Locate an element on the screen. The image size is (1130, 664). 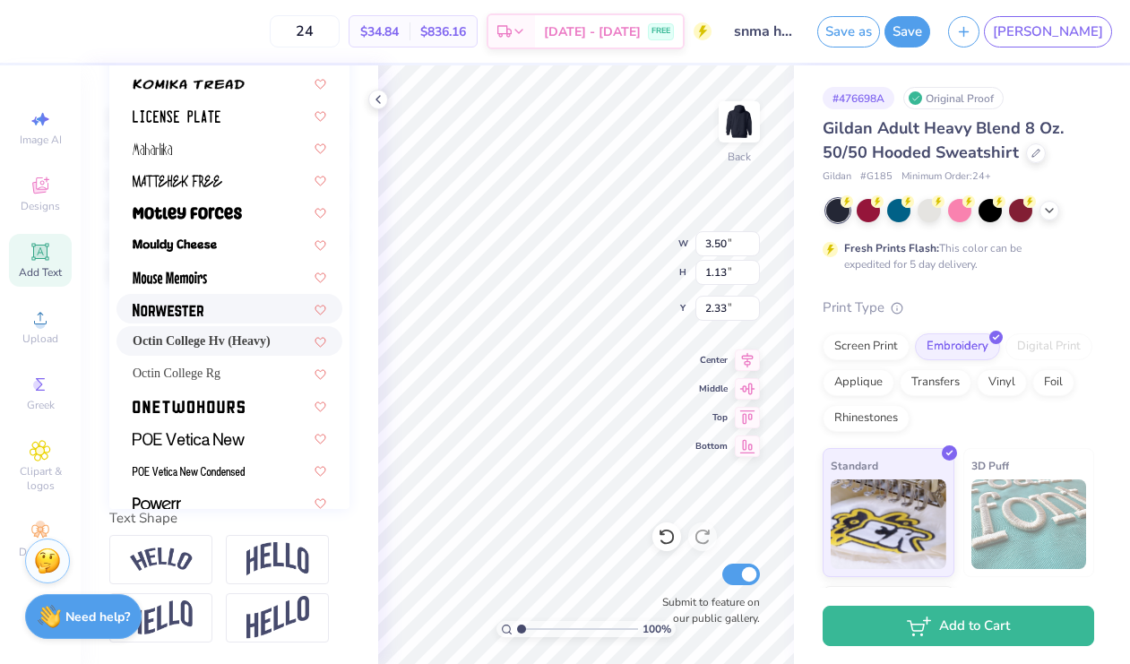
img: Mouldy Cheese is located at coordinates (175, 246).